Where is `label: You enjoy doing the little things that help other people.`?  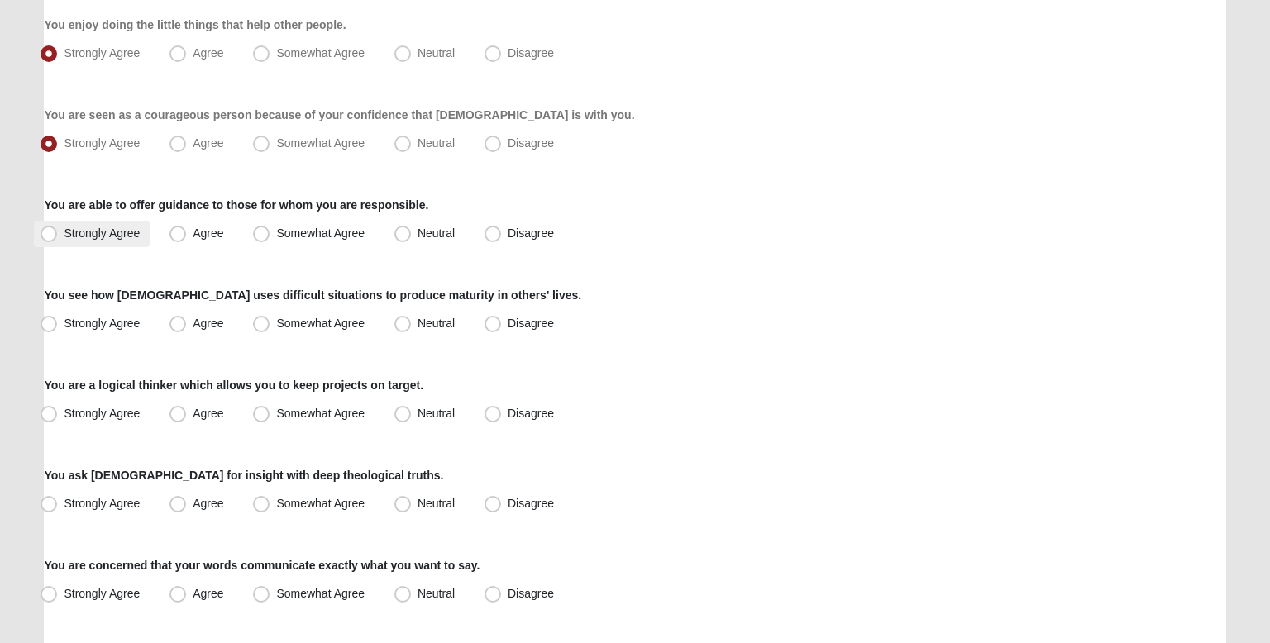
label: You enjoy doing the little things that help other people. is located at coordinates (194, 25).